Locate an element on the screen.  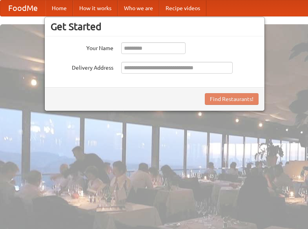
a: FoodMe is located at coordinates (23, 8).